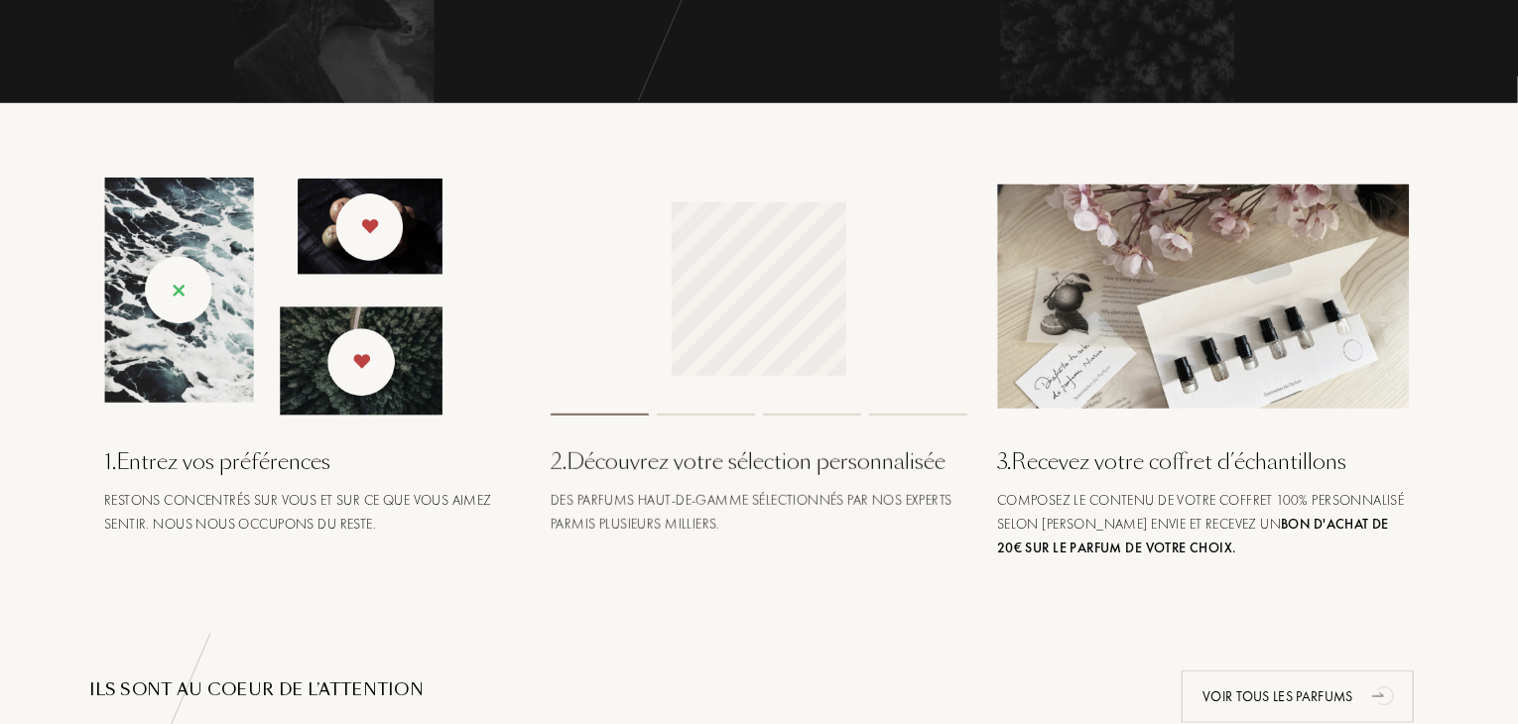 The height and width of the screenshot is (724, 1518). I want to click on div: Des parfums haut-de-gamme sélectionnés par nos experts parmis plusieurs milliers., so click(759, 512).